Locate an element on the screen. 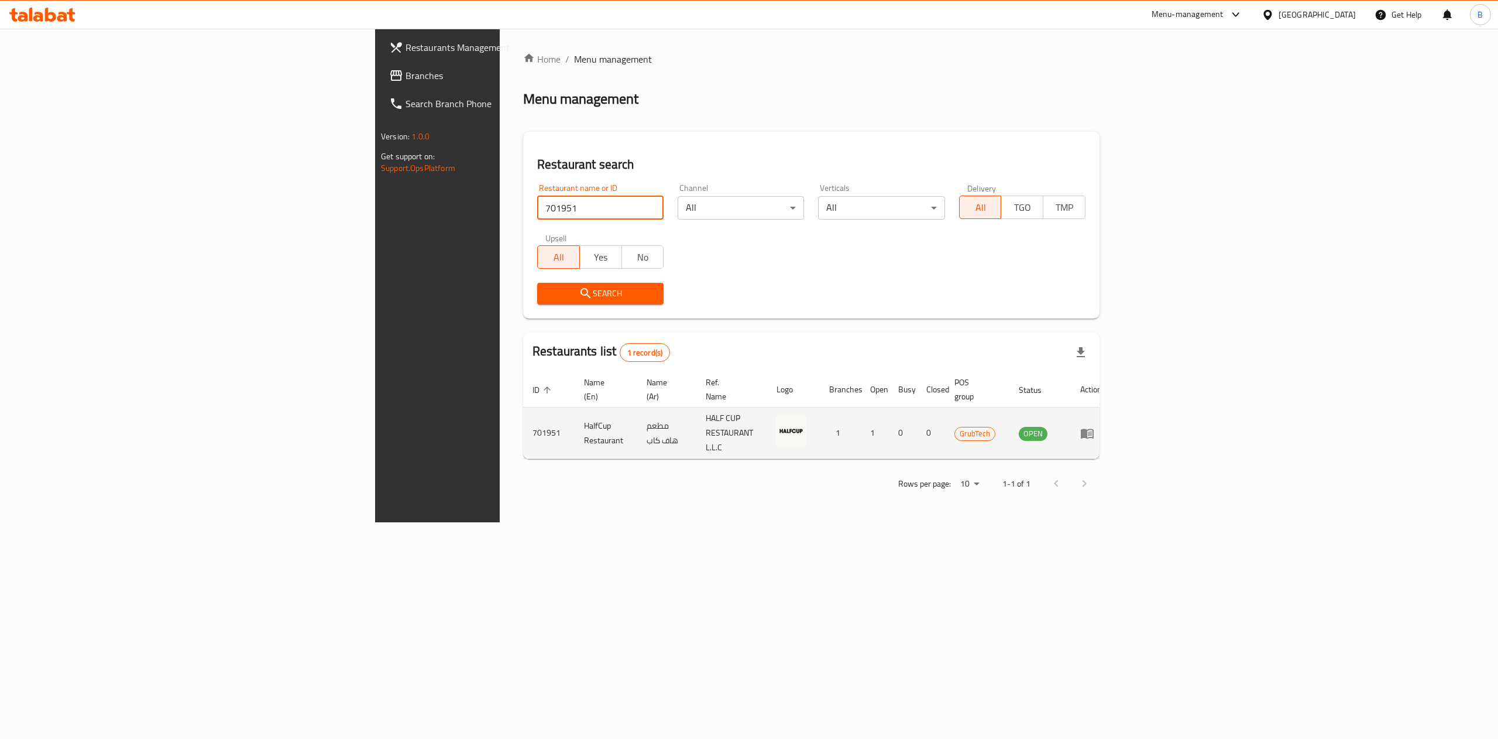 This screenshot has width=1498, height=739. th: Logo is located at coordinates (794, 389).